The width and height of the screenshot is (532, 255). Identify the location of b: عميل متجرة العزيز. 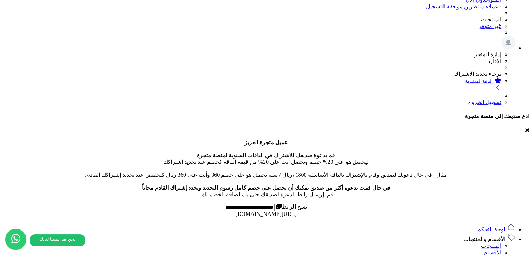
(266, 142).